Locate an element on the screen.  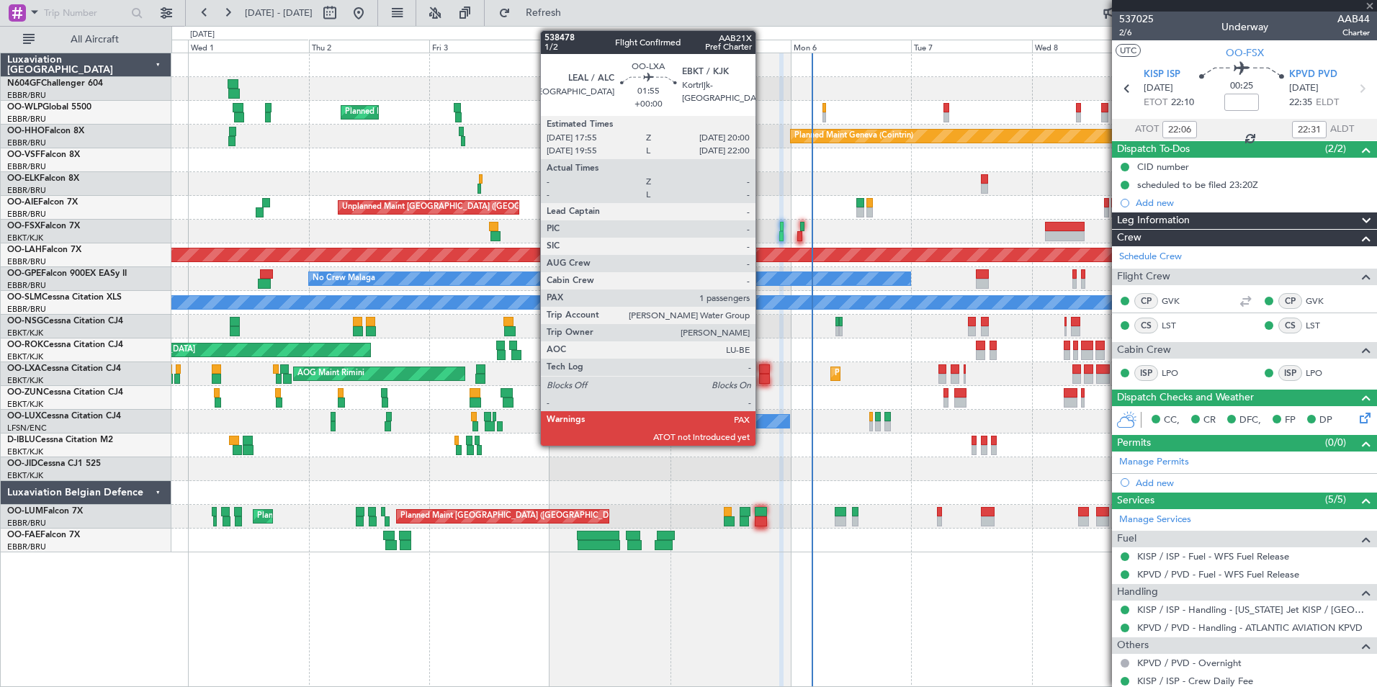
span: OO-AIE is located at coordinates (22, 202).